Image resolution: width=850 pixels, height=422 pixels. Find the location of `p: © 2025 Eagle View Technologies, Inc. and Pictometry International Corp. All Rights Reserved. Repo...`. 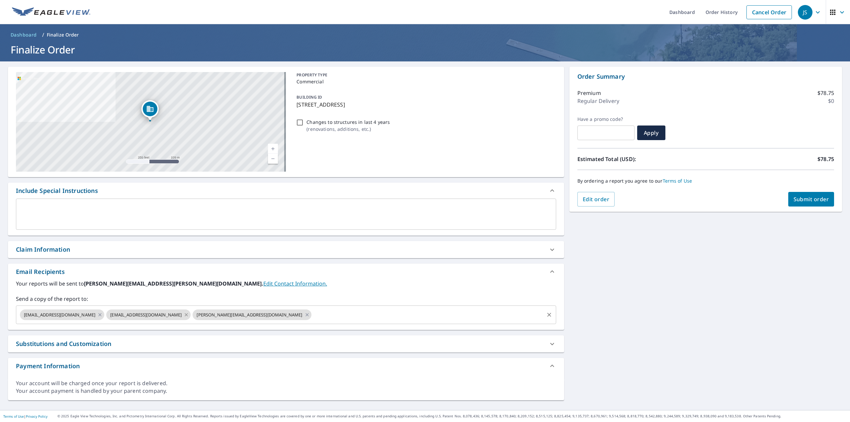

p: © 2025 Eagle View Technologies, Inc. and Pictometry International Corp. All Rights Reserved. Repo... is located at coordinates (452, 416).